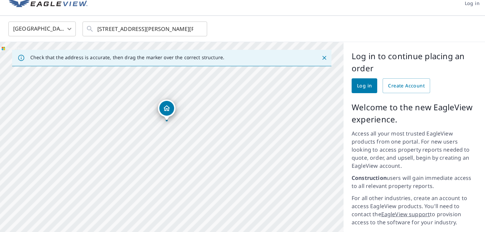  I want to click on div: Dropped pin, building 1, Residential property, 50 SILVER LINDEN DR RICHMOND HILL ON L4B3S7, so click(167, 110).